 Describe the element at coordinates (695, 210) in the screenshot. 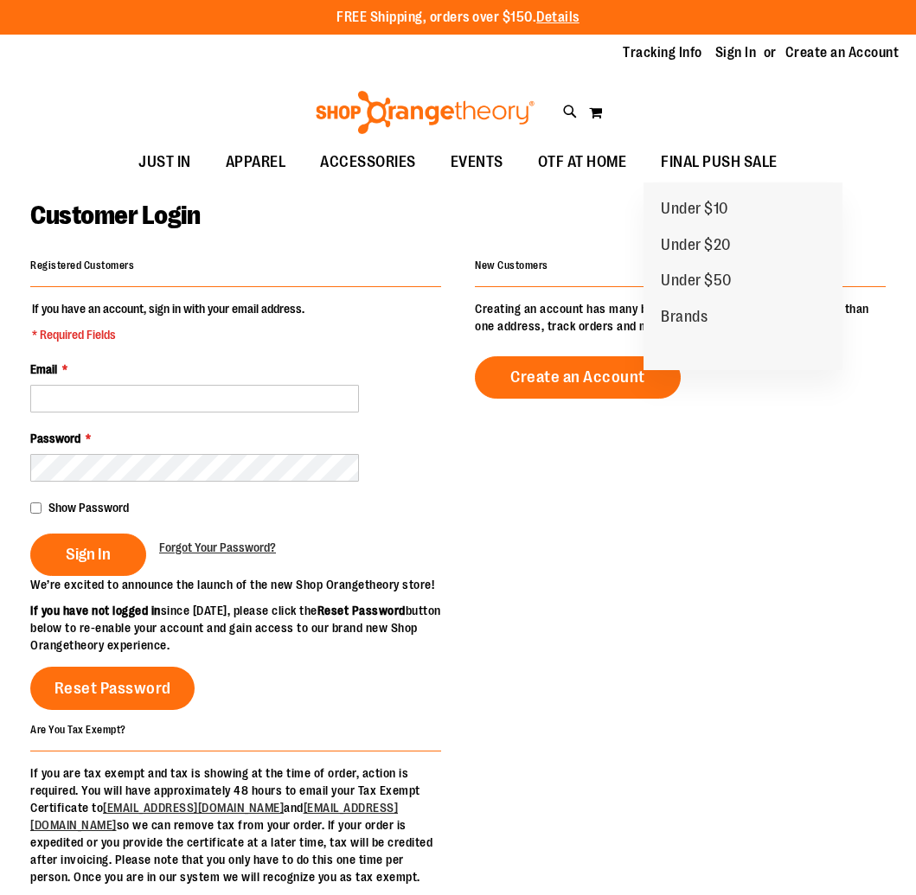

I see `span: Under $10` at that location.